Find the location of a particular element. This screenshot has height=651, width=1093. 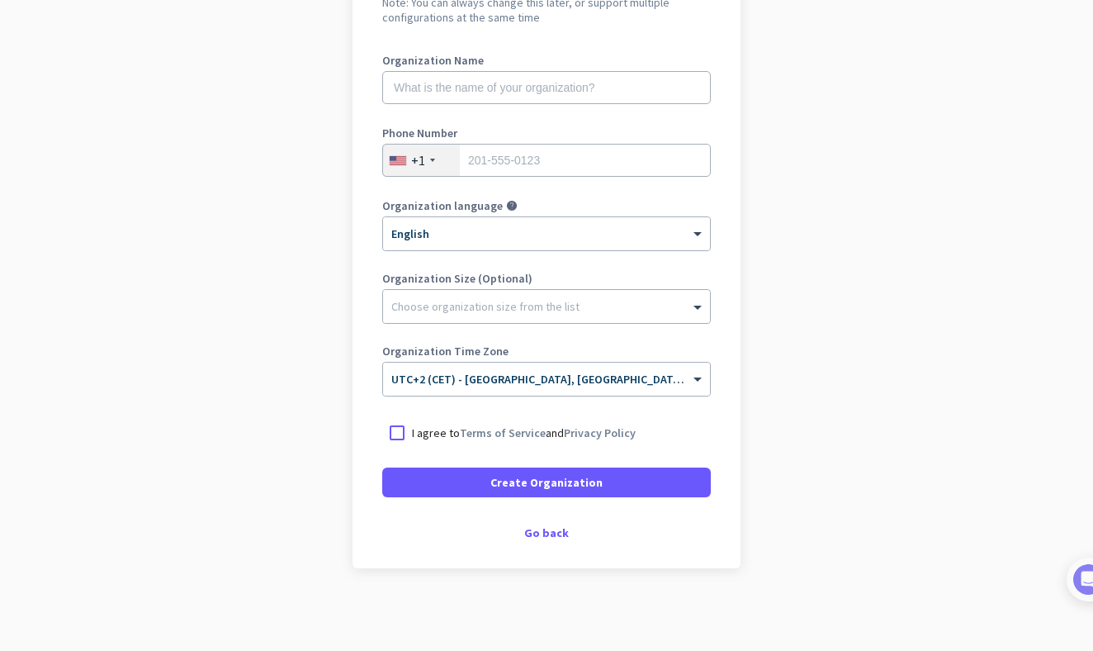

i: help is located at coordinates (512, 206).